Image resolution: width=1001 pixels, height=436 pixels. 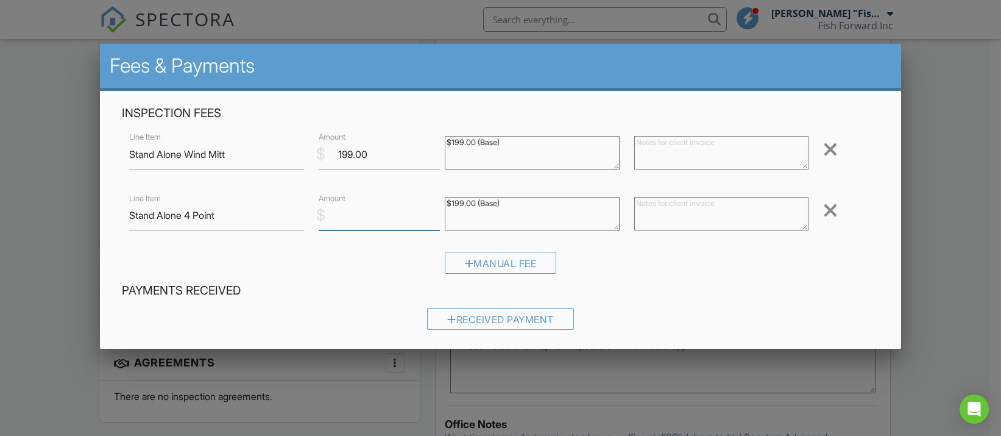 What do you see at coordinates (500, 66) in the screenshot?
I see `h2: Fees & Payments` at bounding box center [500, 66].